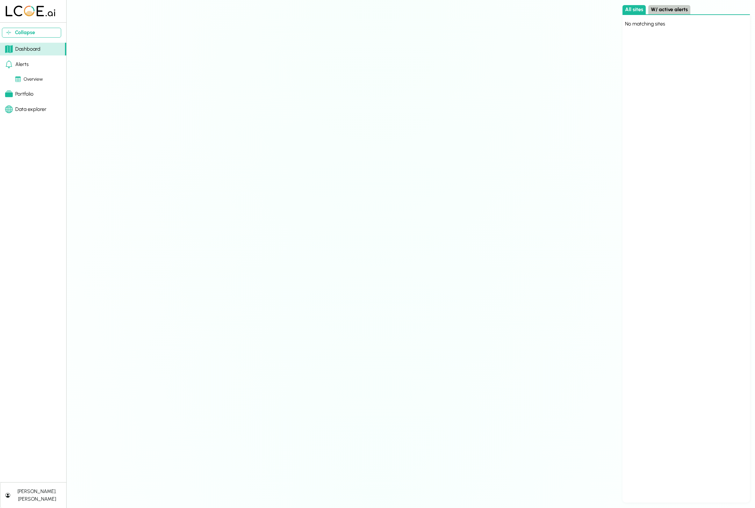  What do you see at coordinates (23, 49) in the screenshot?
I see `div: Dashboard` at bounding box center [23, 49].